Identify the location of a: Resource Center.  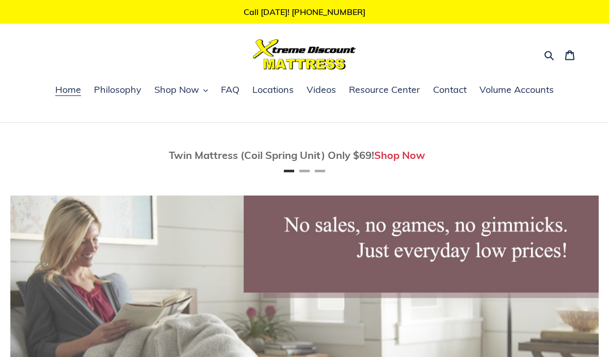
(384, 90).